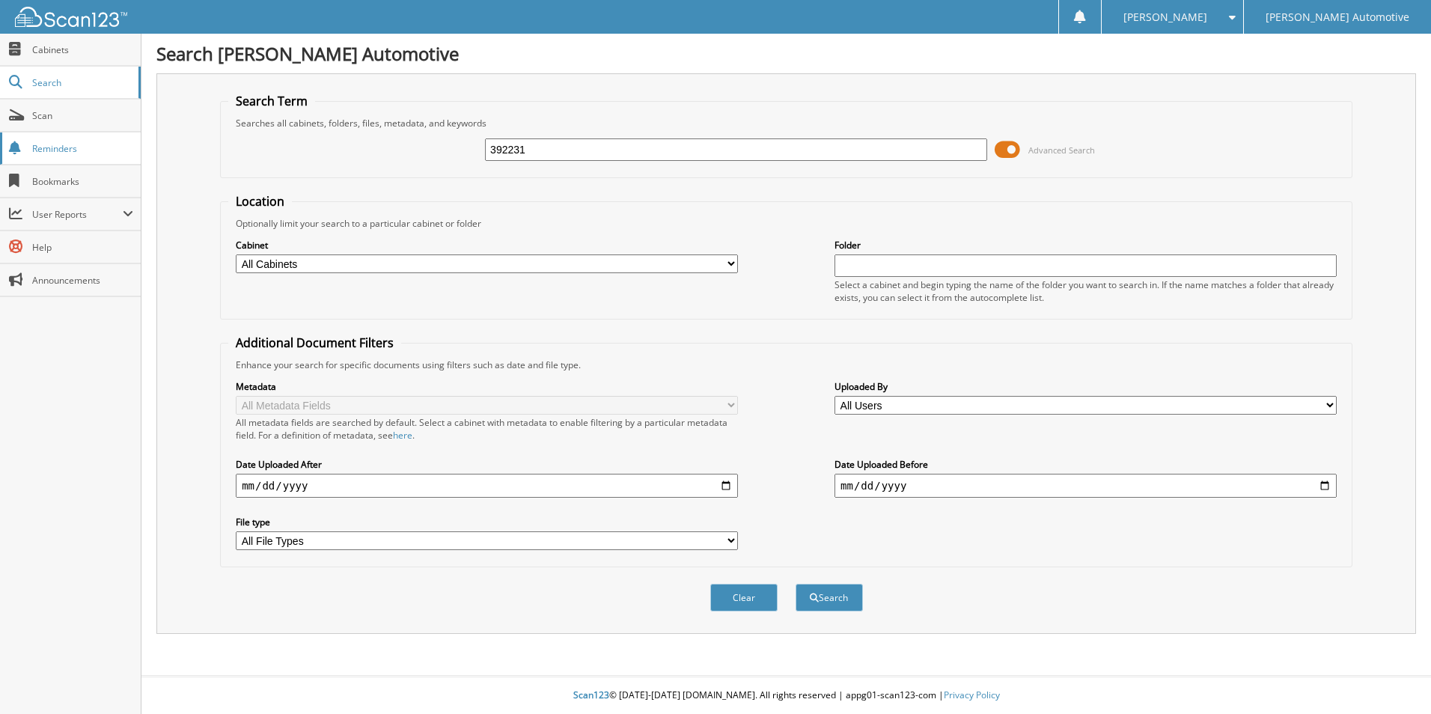 Image resolution: width=1431 pixels, height=714 pixels. What do you see at coordinates (82, 181) in the screenshot?
I see `span: Bookmarks` at bounding box center [82, 181].